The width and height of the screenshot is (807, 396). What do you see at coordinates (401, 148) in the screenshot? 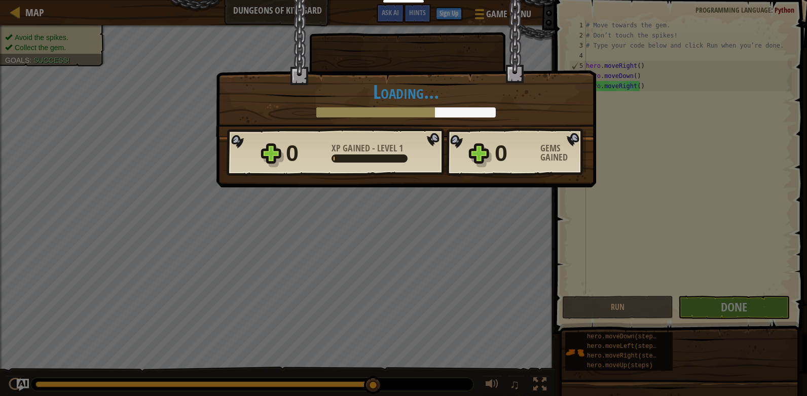
I see `span: 1` at bounding box center [401, 148].